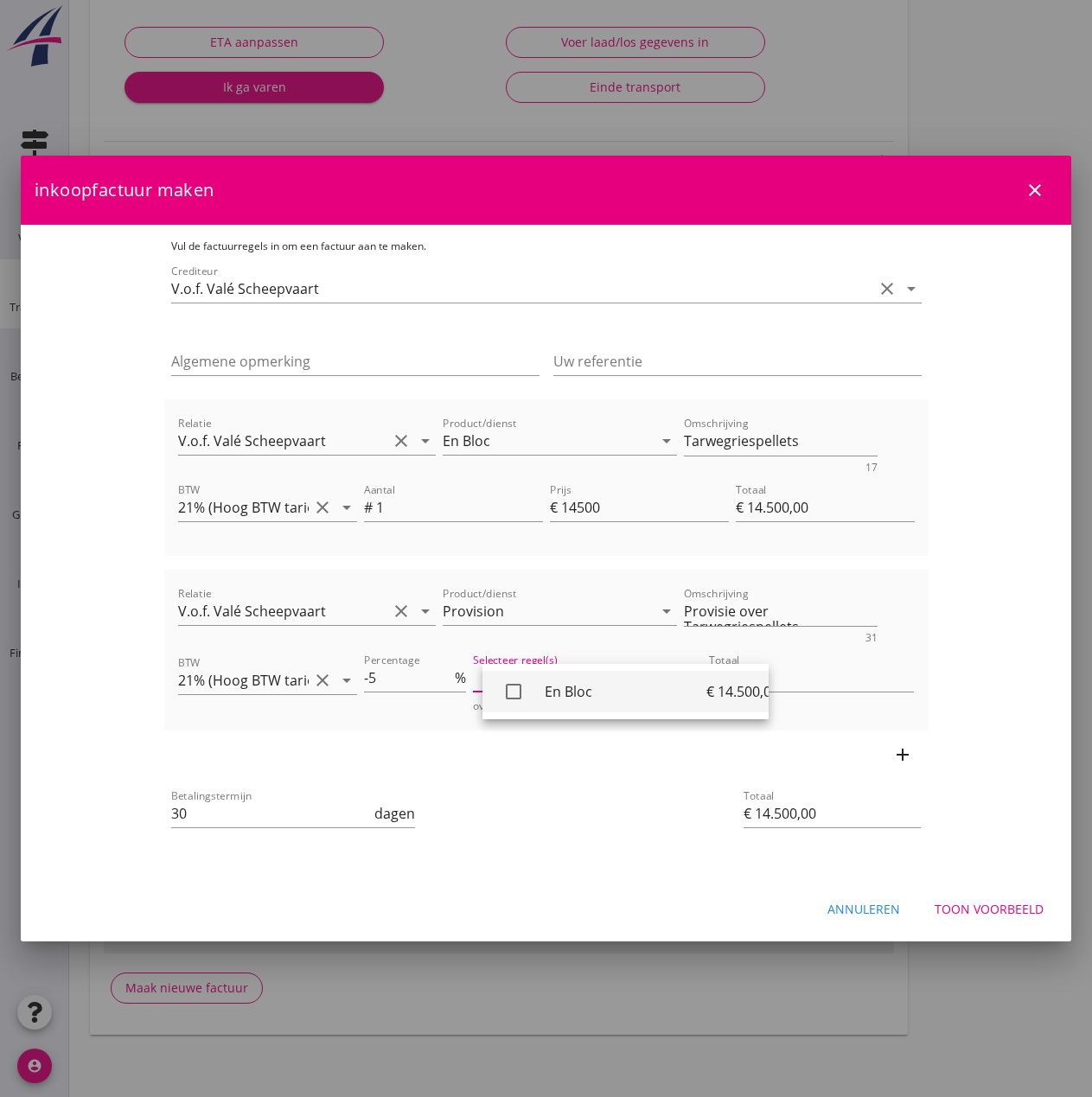 The image size is (1092, 1097). I want to click on button: Annuleren, so click(864, 909).